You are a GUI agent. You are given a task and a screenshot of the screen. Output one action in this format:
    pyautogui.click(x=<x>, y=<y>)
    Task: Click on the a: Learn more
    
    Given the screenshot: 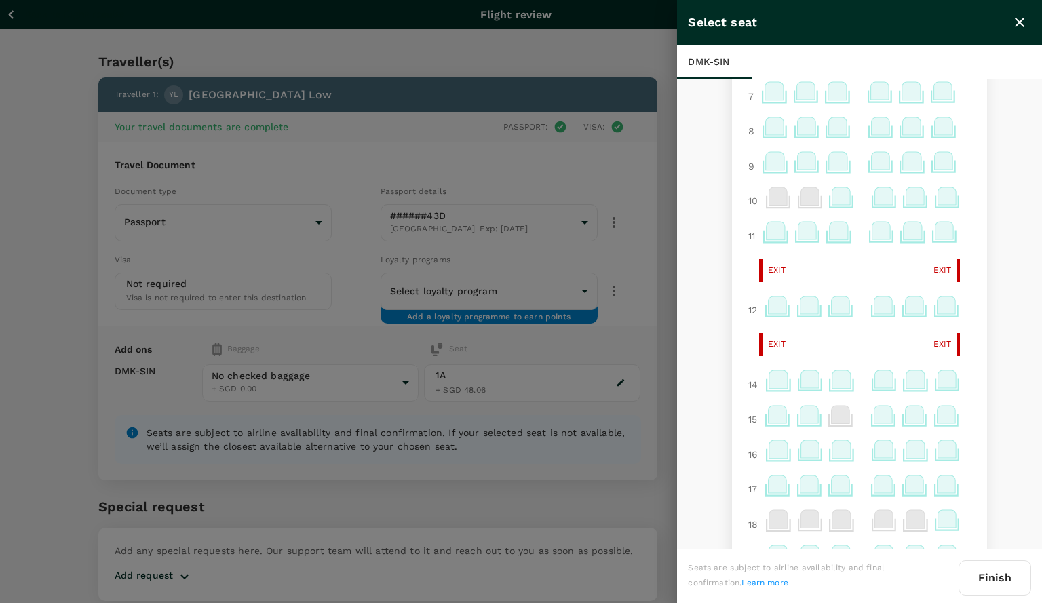 What is the action you would take?
    pyautogui.click(x=764, y=583)
    